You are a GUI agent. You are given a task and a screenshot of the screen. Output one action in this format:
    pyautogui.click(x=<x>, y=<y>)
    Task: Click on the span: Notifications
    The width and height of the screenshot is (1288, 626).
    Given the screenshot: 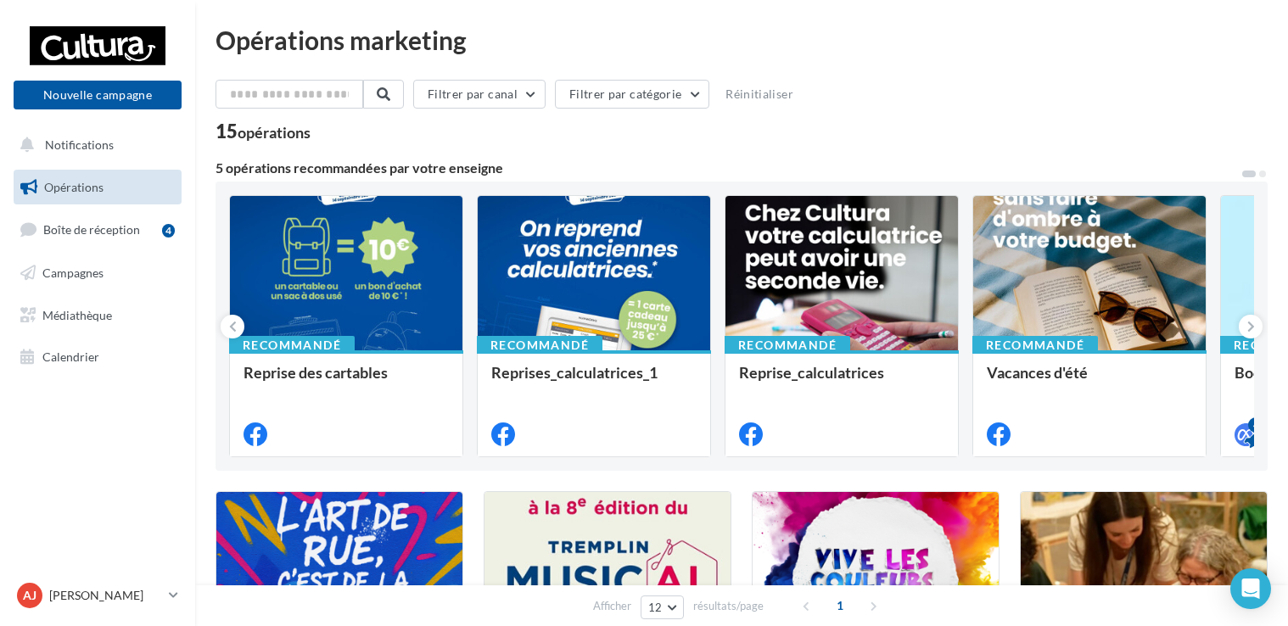 What is the action you would take?
    pyautogui.click(x=79, y=144)
    